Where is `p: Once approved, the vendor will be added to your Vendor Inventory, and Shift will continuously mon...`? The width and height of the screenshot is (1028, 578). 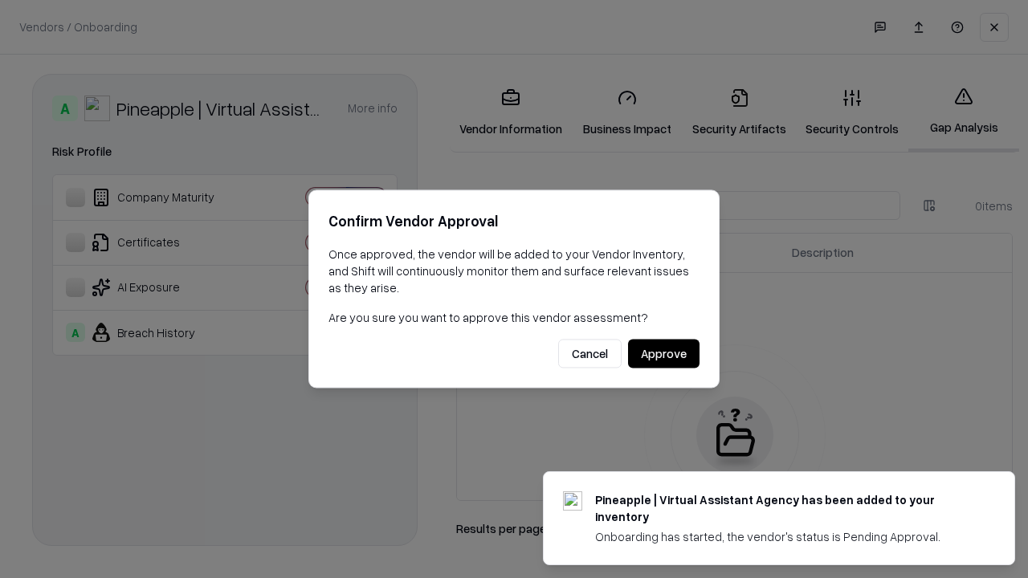 p: Once approved, the vendor will be added to your Vendor Inventory, and Shift will continuously mon... is located at coordinates (514, 271).